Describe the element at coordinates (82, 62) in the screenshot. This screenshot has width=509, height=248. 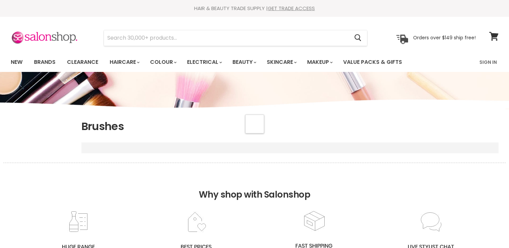
I see `a: Clearance` at that location.